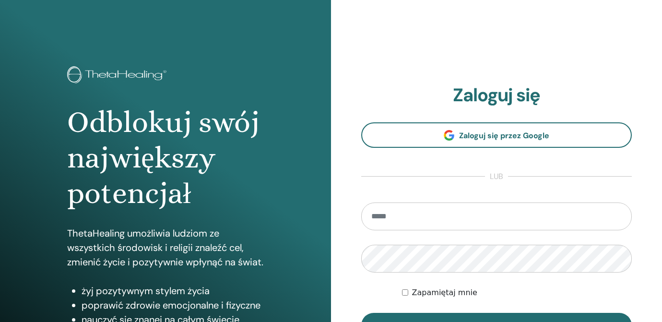 This screenshot has width=662, height=322. What do you see at coordinates (517, 293) in the screenshot?
I see `div: Keep me authenticated indefinitely or until I manually logout` at bounding box center [517, 293].